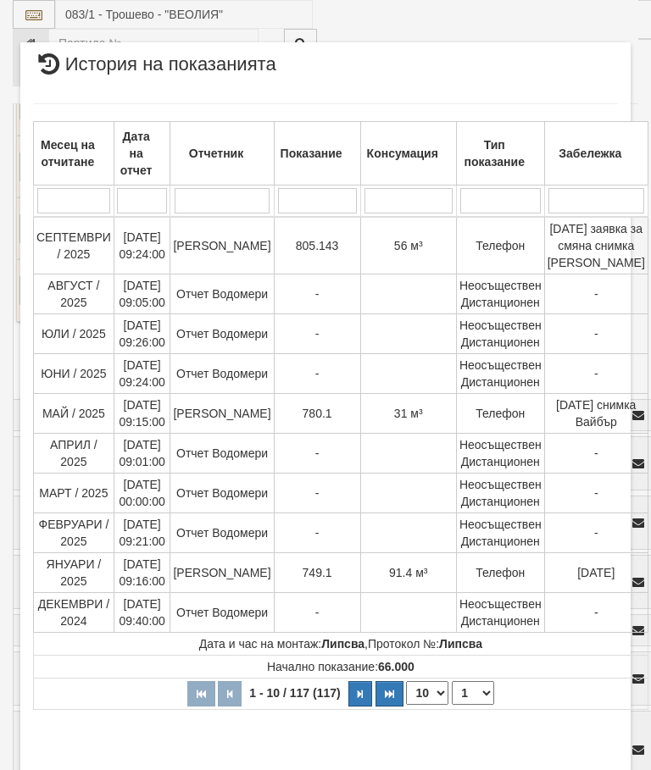 The width and height of the screenshot is (651, 770). I want to click on span: Протокол №:, so click(425, 644).